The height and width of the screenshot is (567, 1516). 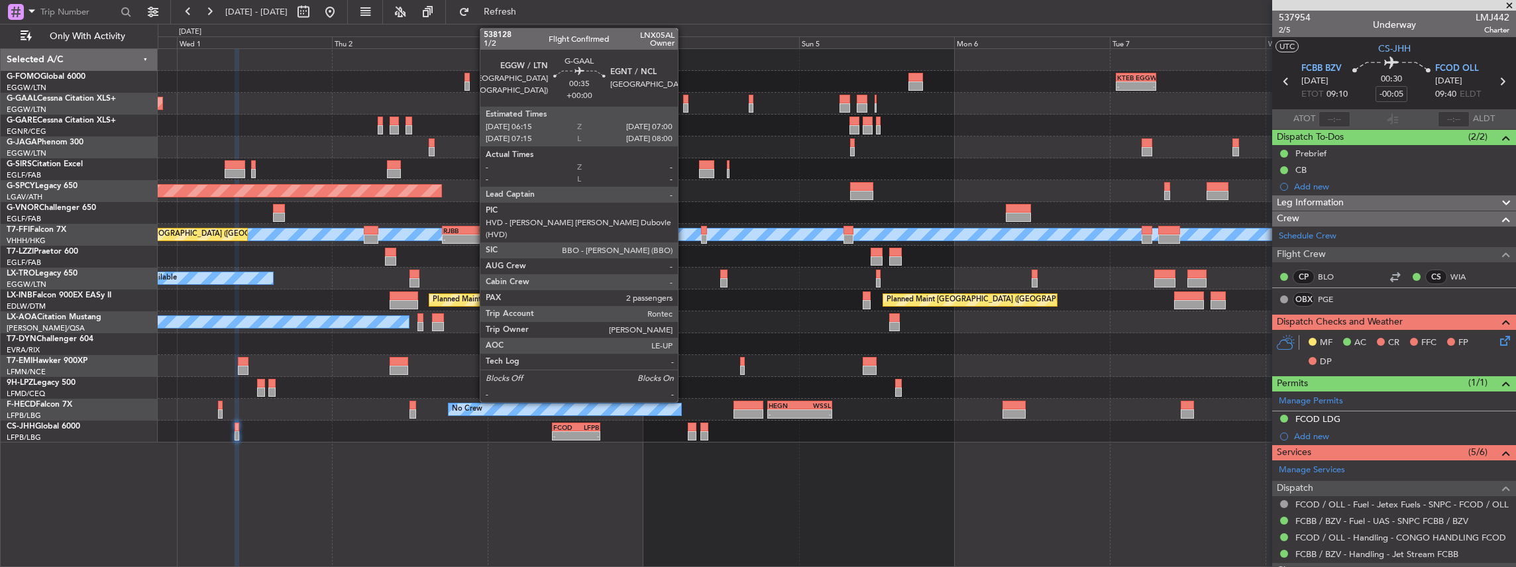 What do you see at coordinates (1463, 343) in the screenshot?
I see `span: FP` at bounding box center [1463, 343].